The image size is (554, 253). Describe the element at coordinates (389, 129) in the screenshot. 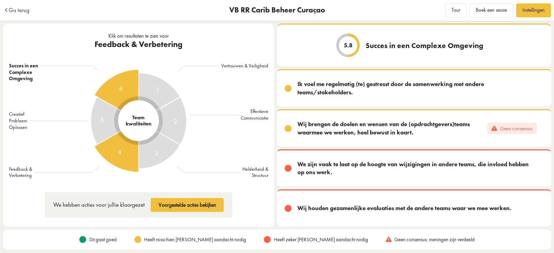

I see `div: Wij brengen de doelen en wensen van de (opdrachtgevers)teams waarmee we werken, heel bewust in ka...` at that location.